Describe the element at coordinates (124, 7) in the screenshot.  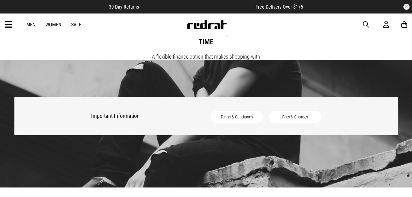
I see `span: 30 Day Returns` at that location.